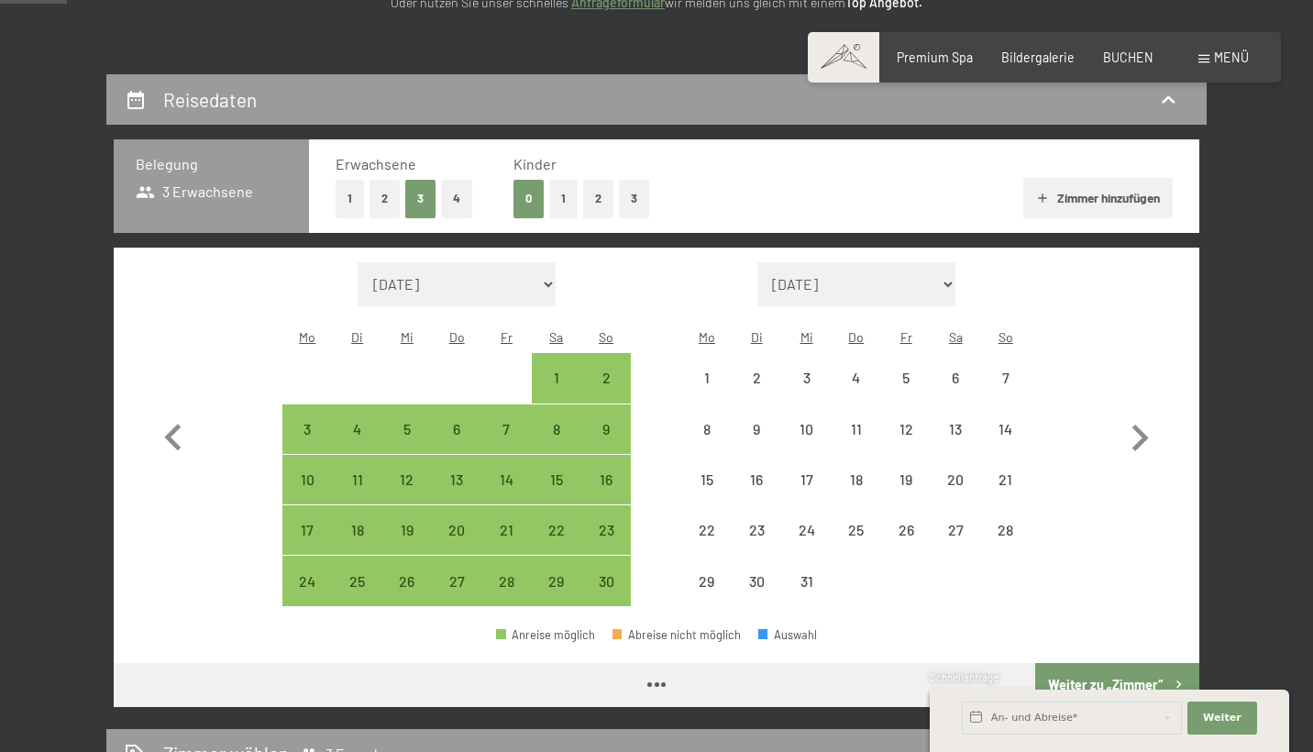  Describe the element at coordinates (806, 495) in the screenshot. I see `div: 17` at that location.